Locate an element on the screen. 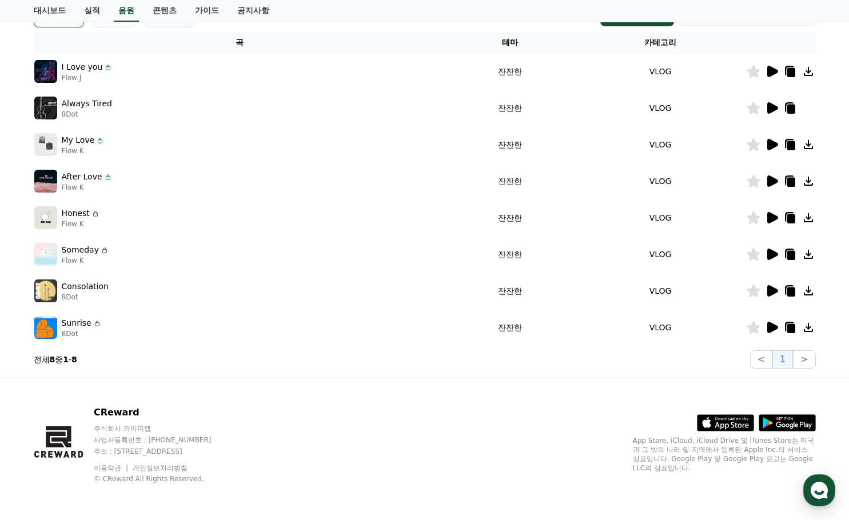  strong: 1 is located at coordinates (66, 360).